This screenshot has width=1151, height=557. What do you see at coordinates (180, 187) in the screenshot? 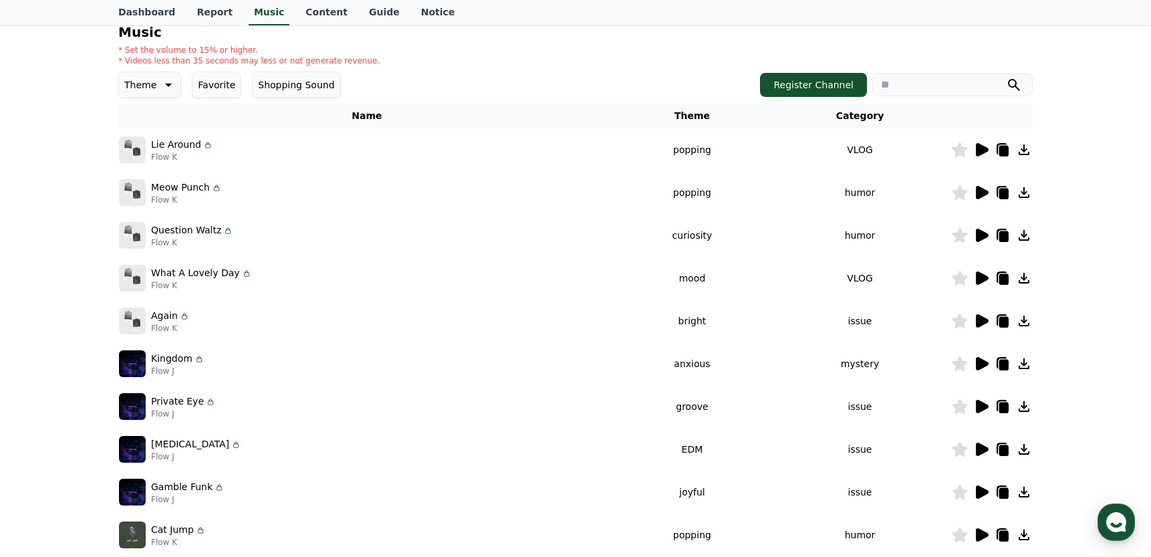
I see `p: Meow Punch` at bounding box center [180, 187].